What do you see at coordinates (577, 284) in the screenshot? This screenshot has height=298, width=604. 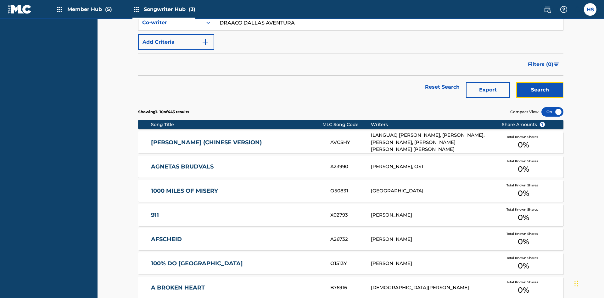 I see `div: Drag` at bounding box center [577, 284].